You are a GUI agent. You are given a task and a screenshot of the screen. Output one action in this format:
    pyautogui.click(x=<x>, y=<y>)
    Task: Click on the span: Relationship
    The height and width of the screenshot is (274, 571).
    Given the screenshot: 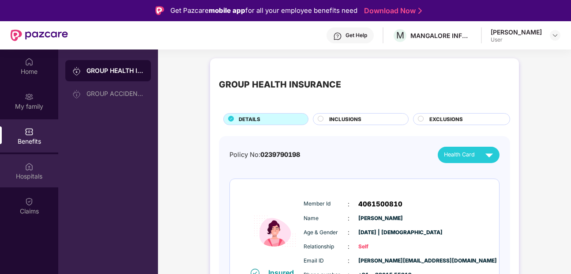 What is the action you would take?
    pyautogui.click(x=326, y=246)
    